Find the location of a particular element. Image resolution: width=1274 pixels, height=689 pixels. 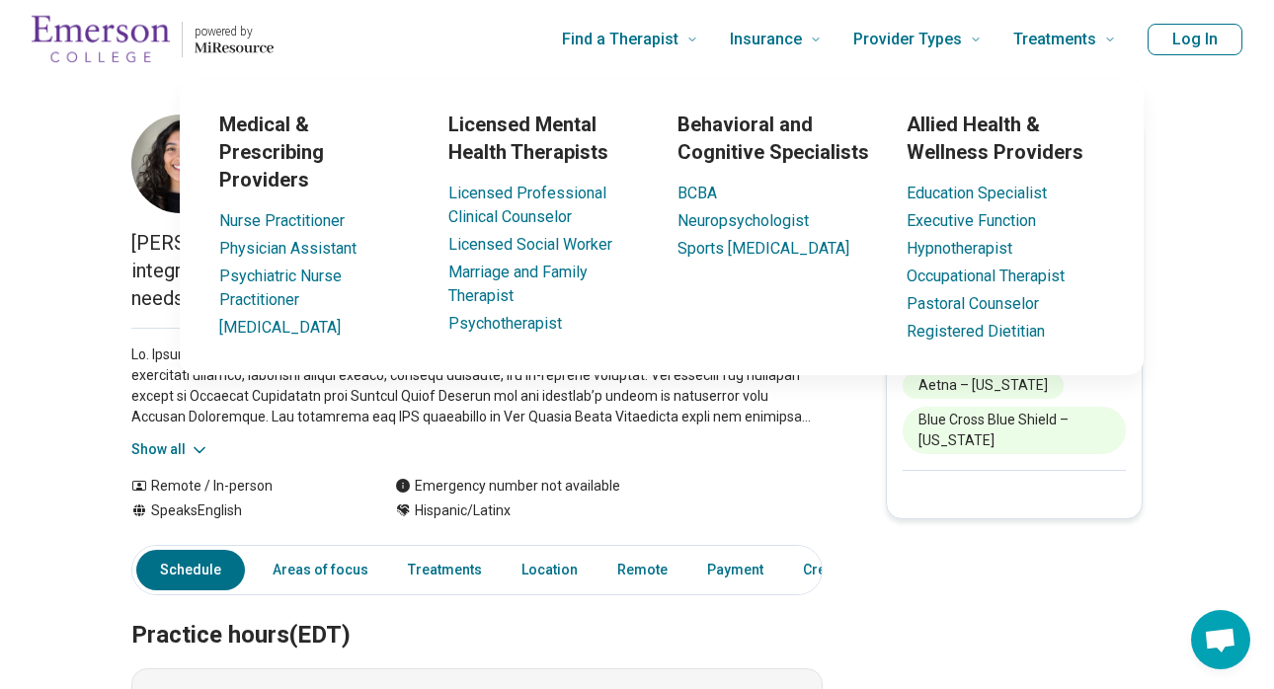

div: Provider Types is located at coordinates (661, 227).